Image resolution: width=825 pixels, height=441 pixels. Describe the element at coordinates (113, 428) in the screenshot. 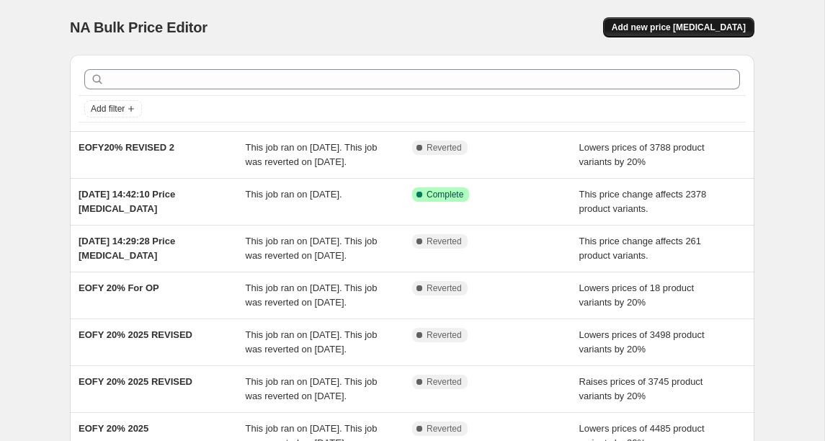

I see `span: EOFY 20% 2025` at that location.